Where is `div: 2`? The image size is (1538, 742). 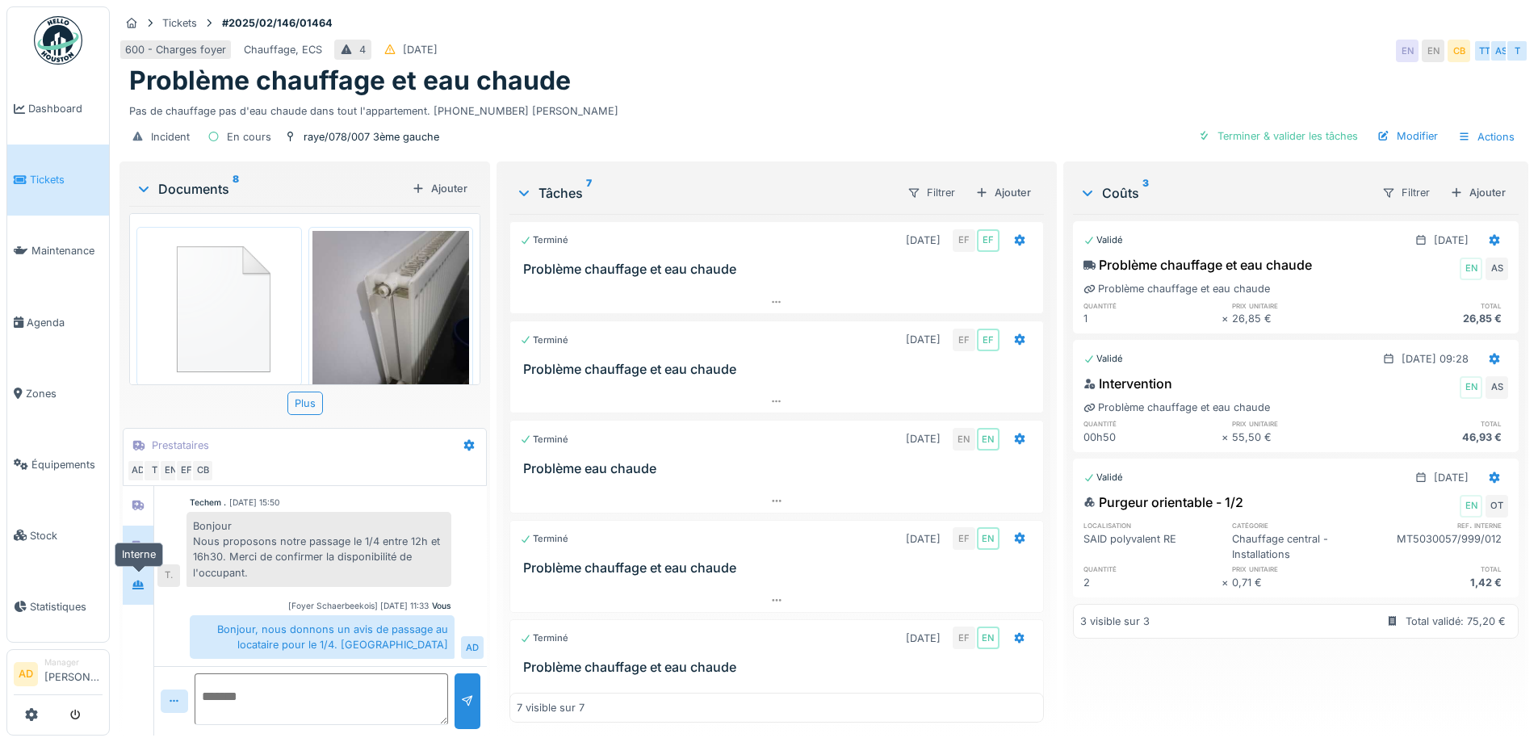
div: 2 is located at coordinates (1152, 582).